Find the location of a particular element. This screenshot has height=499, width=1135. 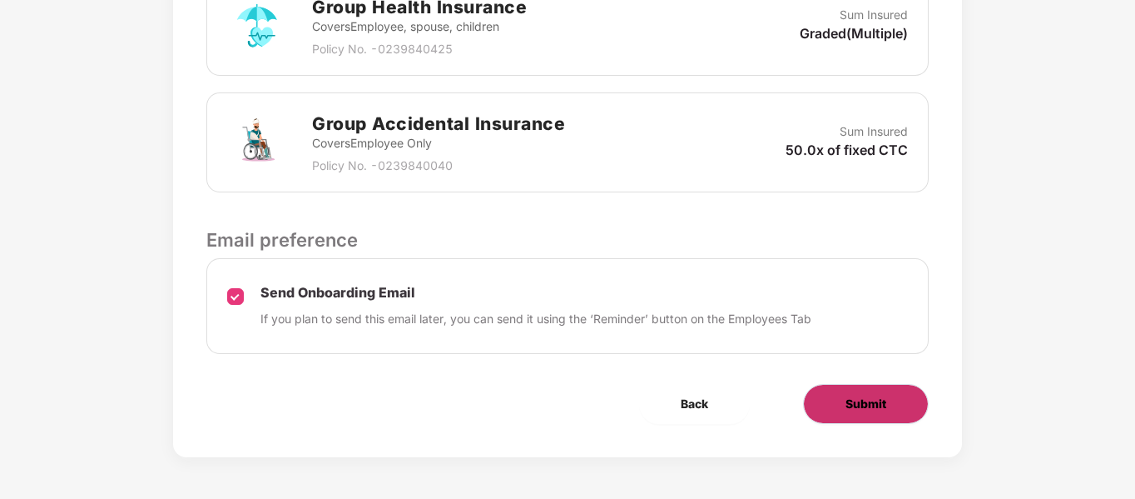

p: Graded(Multiple) is located at coordinates (854, 33).